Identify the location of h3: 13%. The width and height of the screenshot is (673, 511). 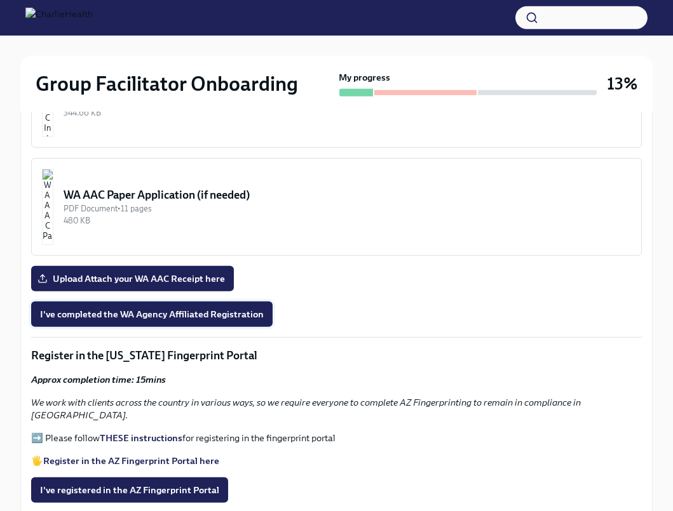
(622, 84).